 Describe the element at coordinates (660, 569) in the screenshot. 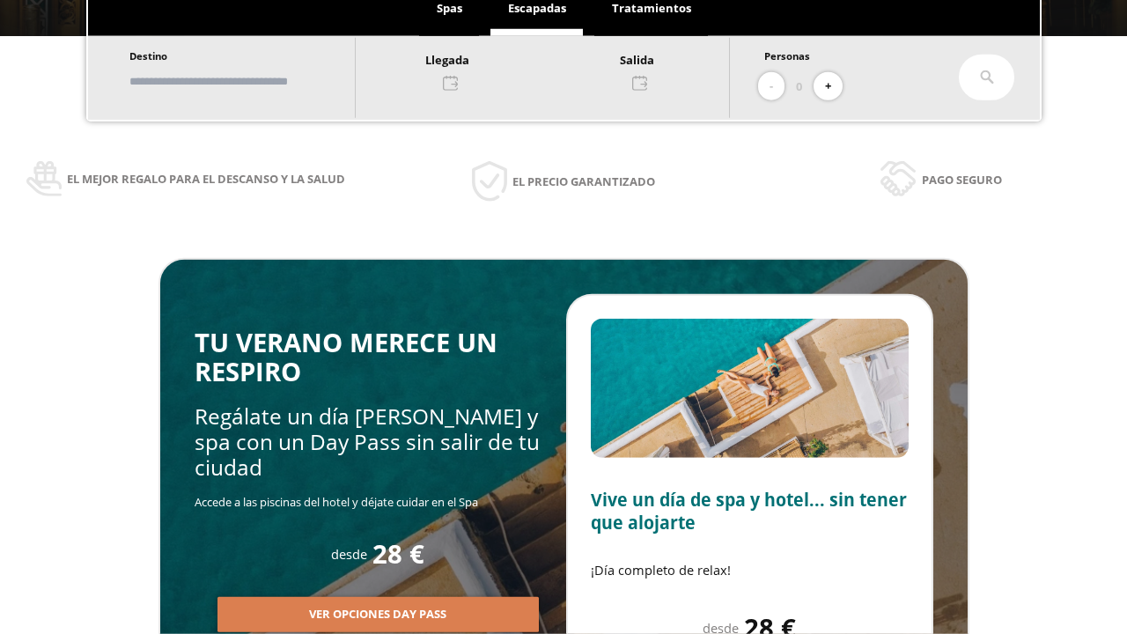

I see `span: ¡Día completo de relax!` at that location.